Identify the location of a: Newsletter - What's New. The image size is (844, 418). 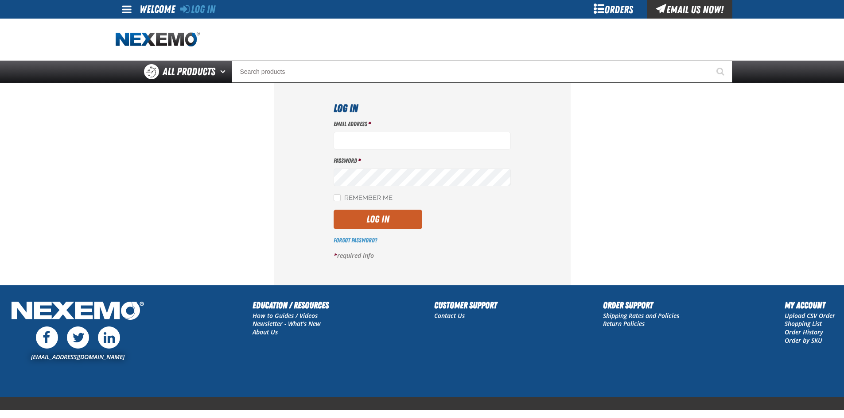
(287, 324).